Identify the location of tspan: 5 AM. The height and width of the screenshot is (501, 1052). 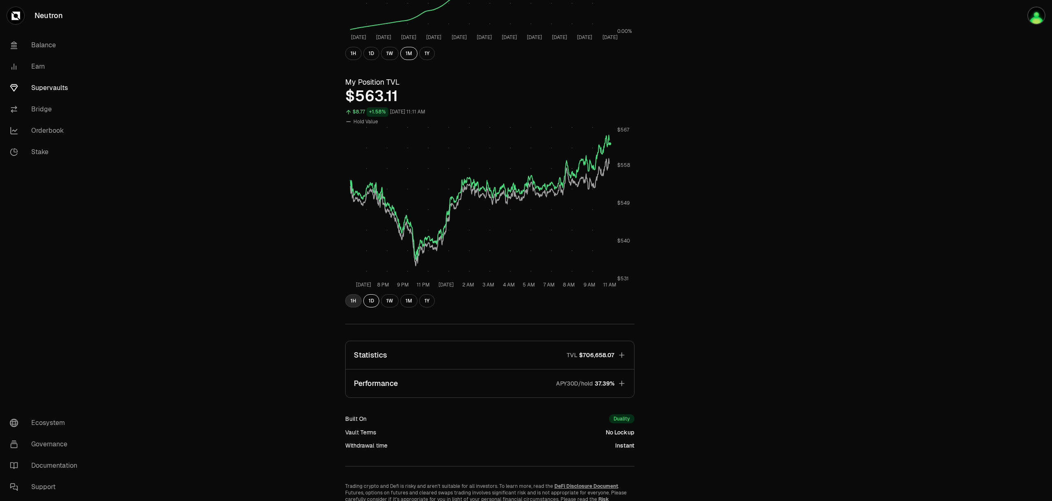
(529, 285).